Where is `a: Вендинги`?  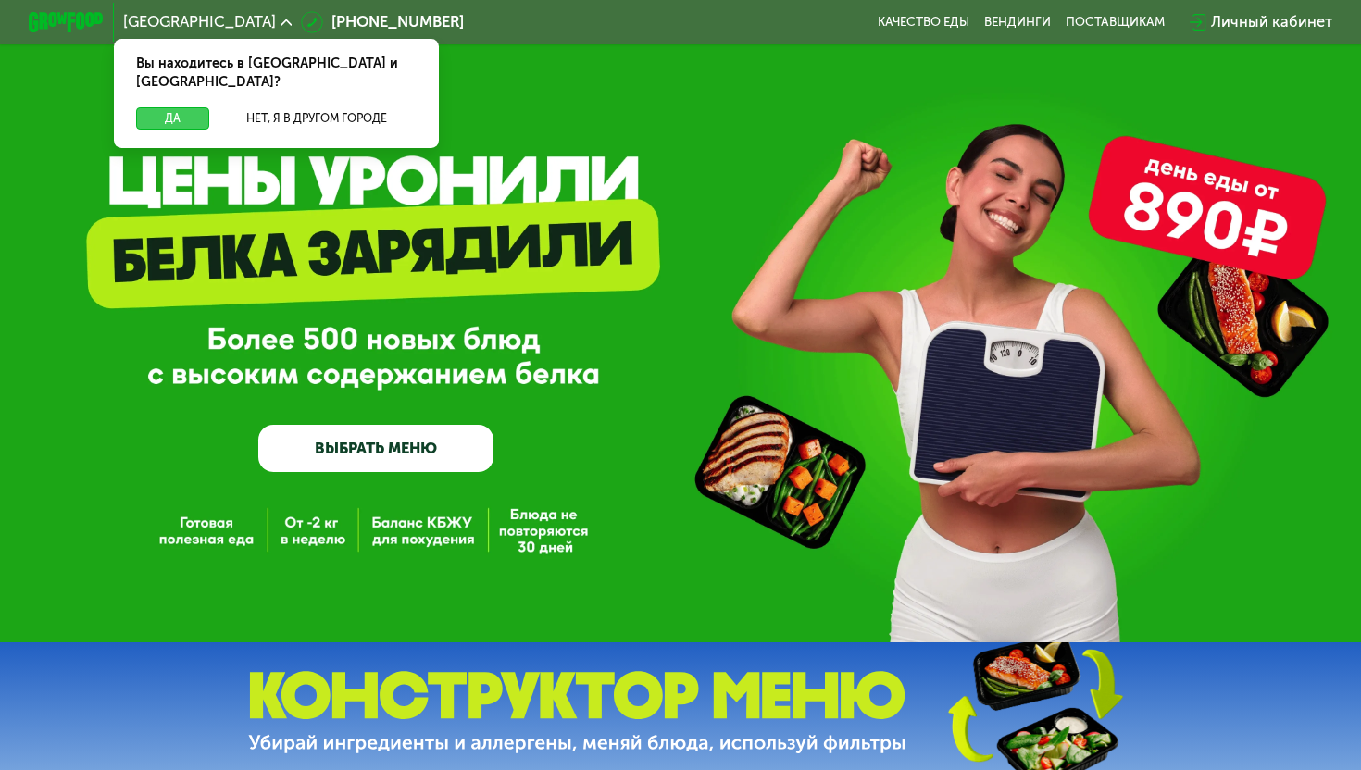
a: Вендинги is located at coordinates (1018, 22).